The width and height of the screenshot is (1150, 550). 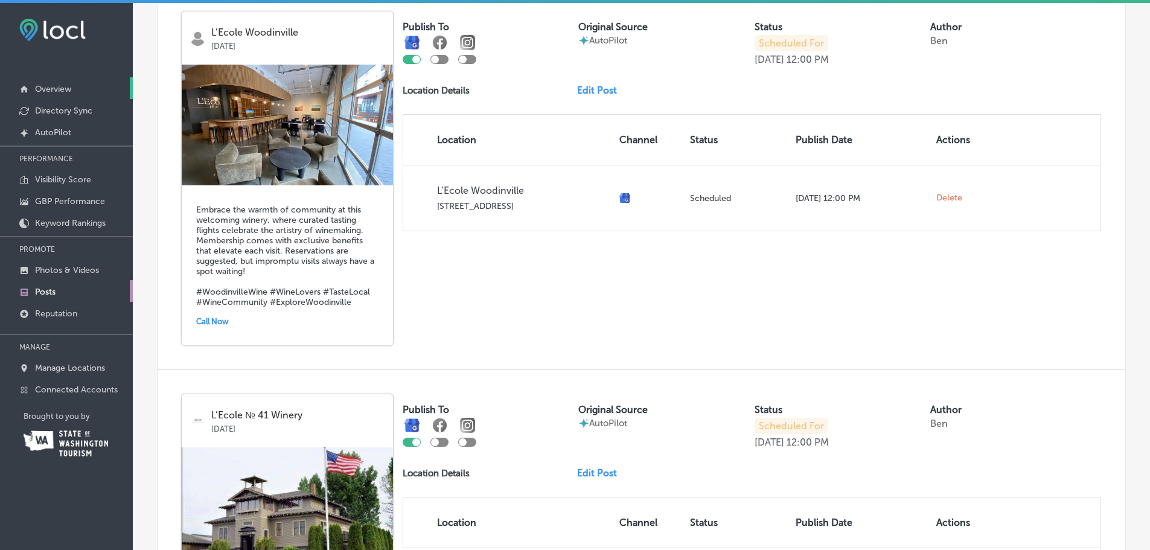 What do you see at coordinates (70, 368) in the screenshot?
I see `p: Manage Locations` at bounding box center [70, 368].